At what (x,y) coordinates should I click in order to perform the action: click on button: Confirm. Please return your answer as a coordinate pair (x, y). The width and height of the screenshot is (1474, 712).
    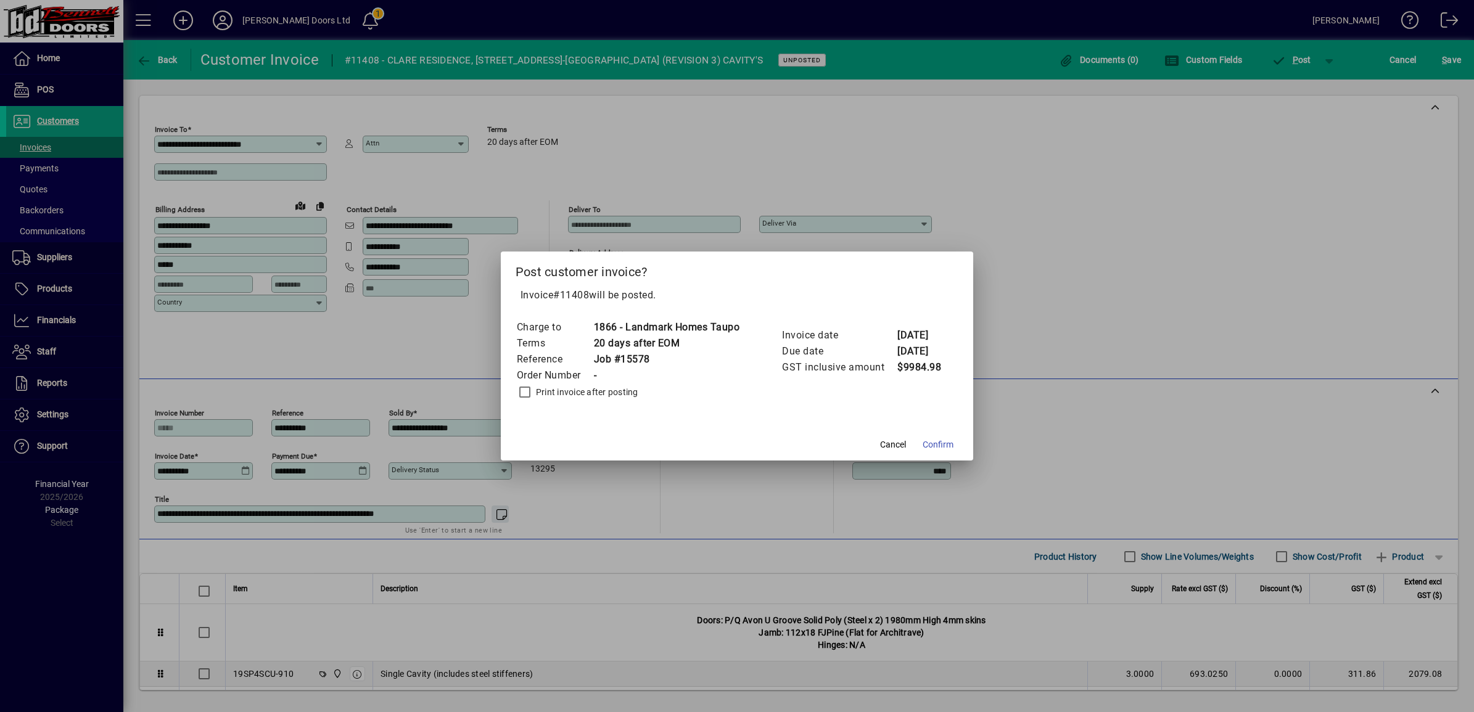
    Looking at the image, I should click on (938, 445).